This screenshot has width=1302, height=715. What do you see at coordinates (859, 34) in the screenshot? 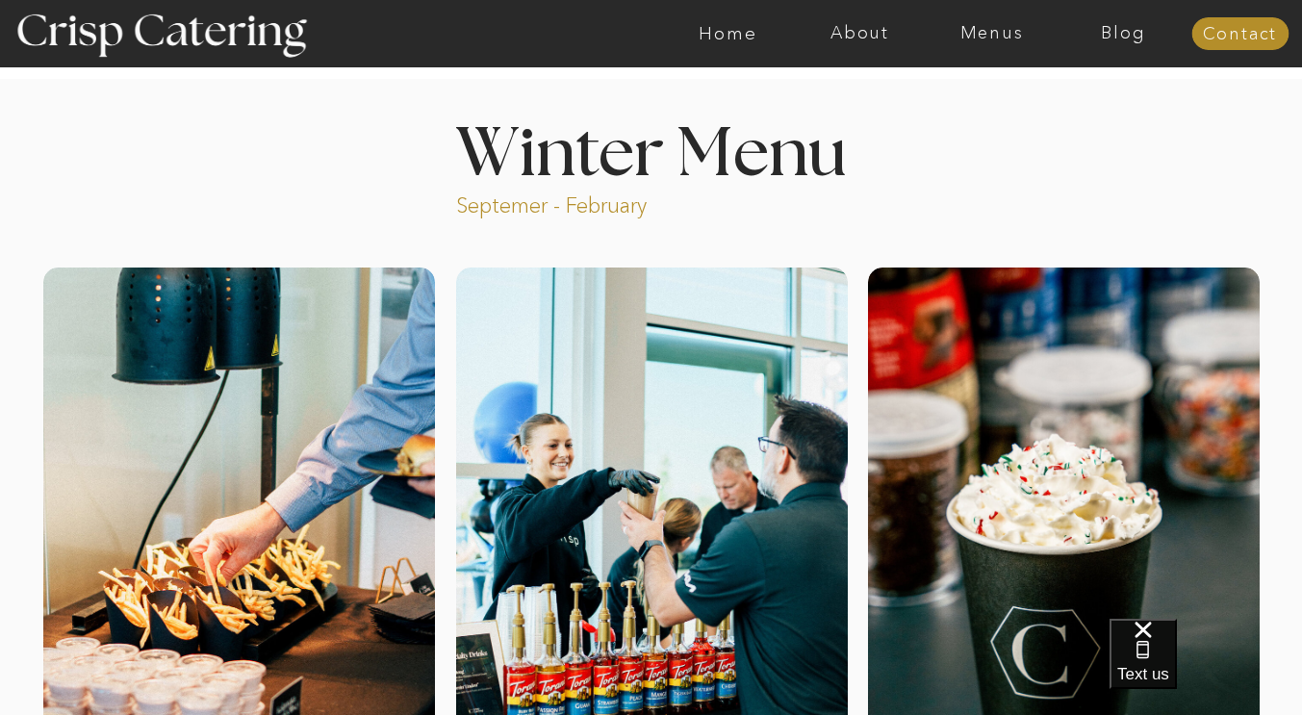
I see `a: About` at bounding box center [859, 34].